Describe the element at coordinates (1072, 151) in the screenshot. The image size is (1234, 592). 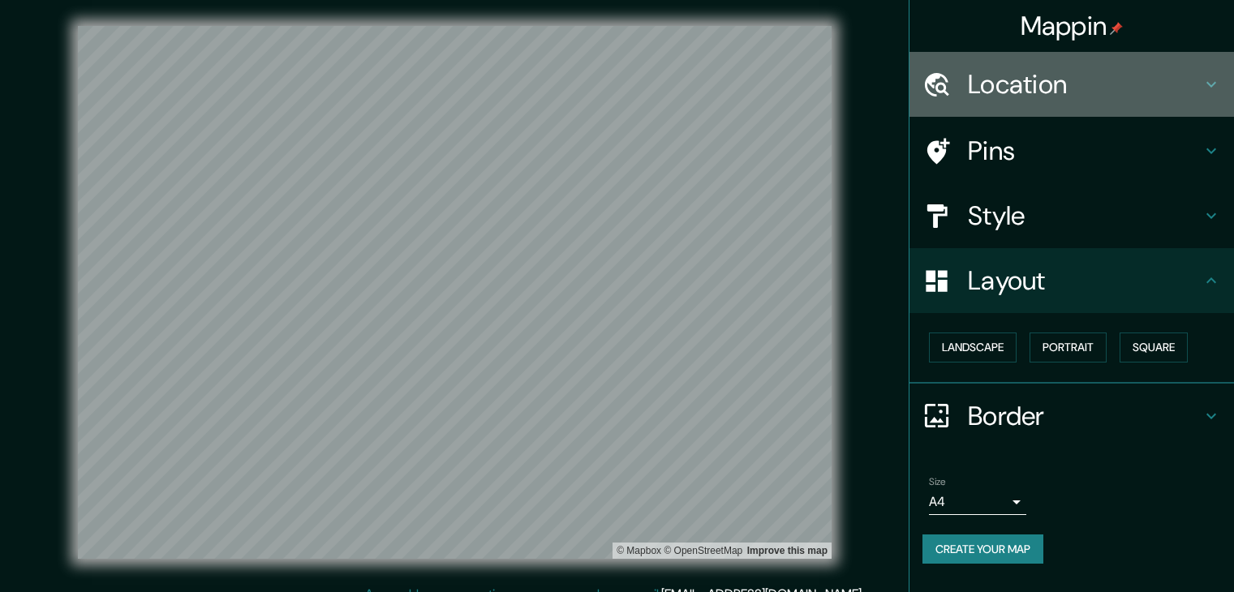
I see `div: Pins` at that location.